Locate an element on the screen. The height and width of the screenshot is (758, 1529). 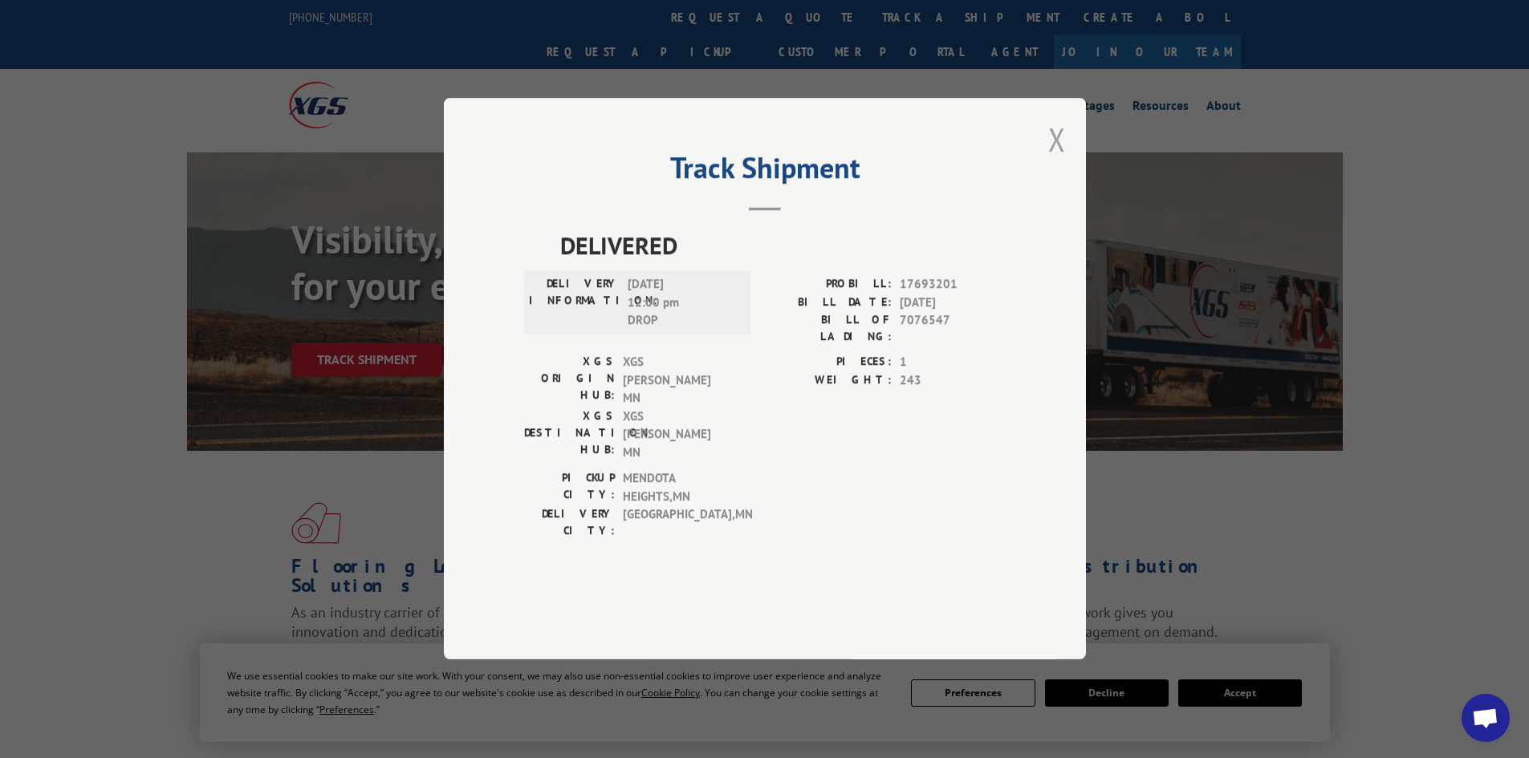
span: 17693201 is located at coordinates (952, 285).